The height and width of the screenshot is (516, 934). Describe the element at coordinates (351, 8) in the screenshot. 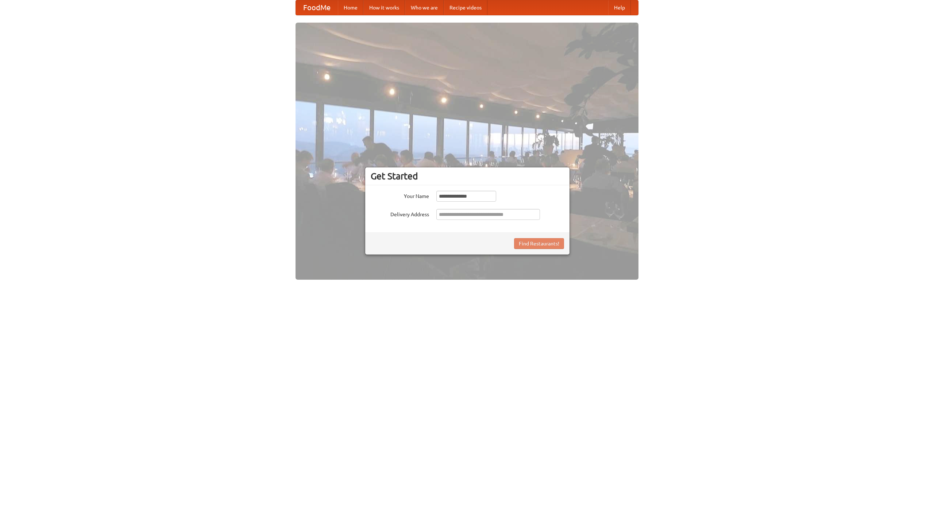

I see `a: Home` at that location.